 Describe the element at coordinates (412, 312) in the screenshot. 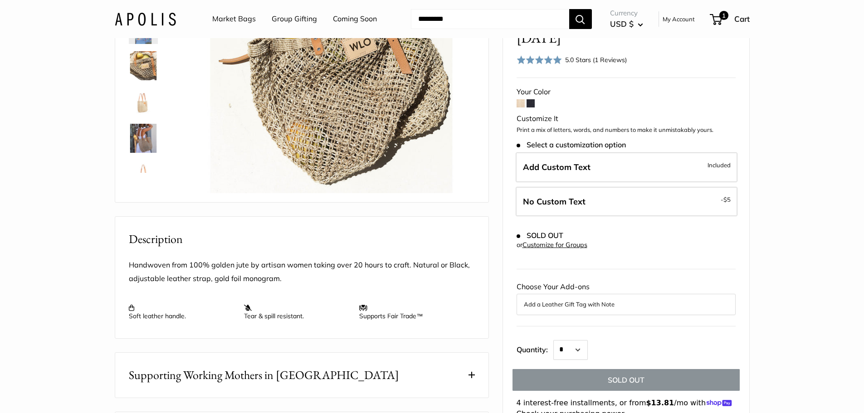

I see `p: Supports Fair Trade™` at that location.